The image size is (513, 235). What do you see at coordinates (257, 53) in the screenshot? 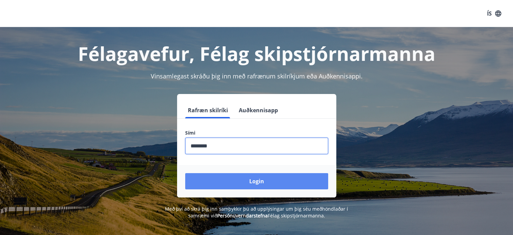
I see `h1: Félagavefur, Félag skipstjórnarmanna` at bounding box center [257, 53].